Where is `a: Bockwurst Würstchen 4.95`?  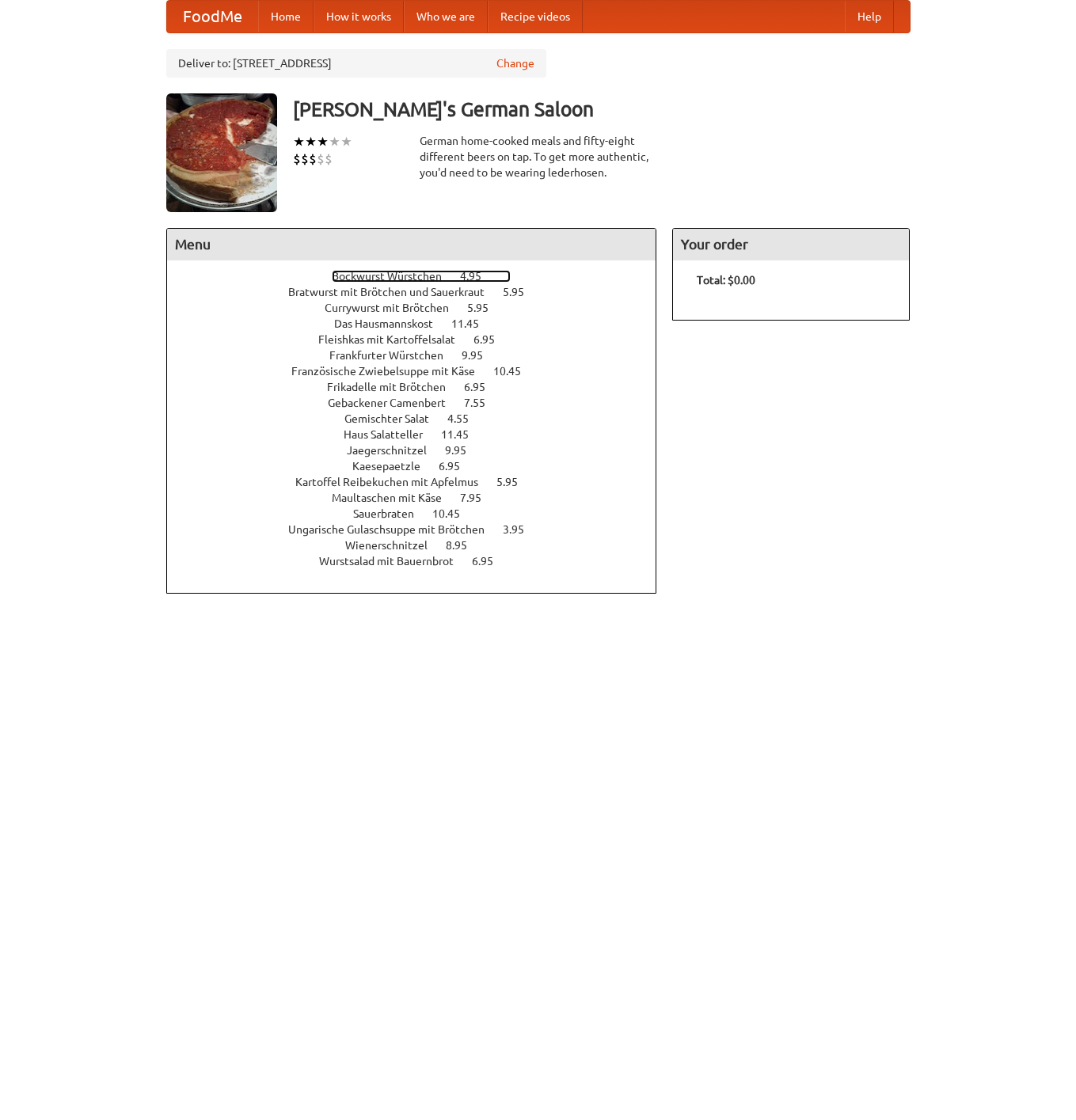
a: Bockwurst Würstchen 4.95 is located at coordinates (421, 276).